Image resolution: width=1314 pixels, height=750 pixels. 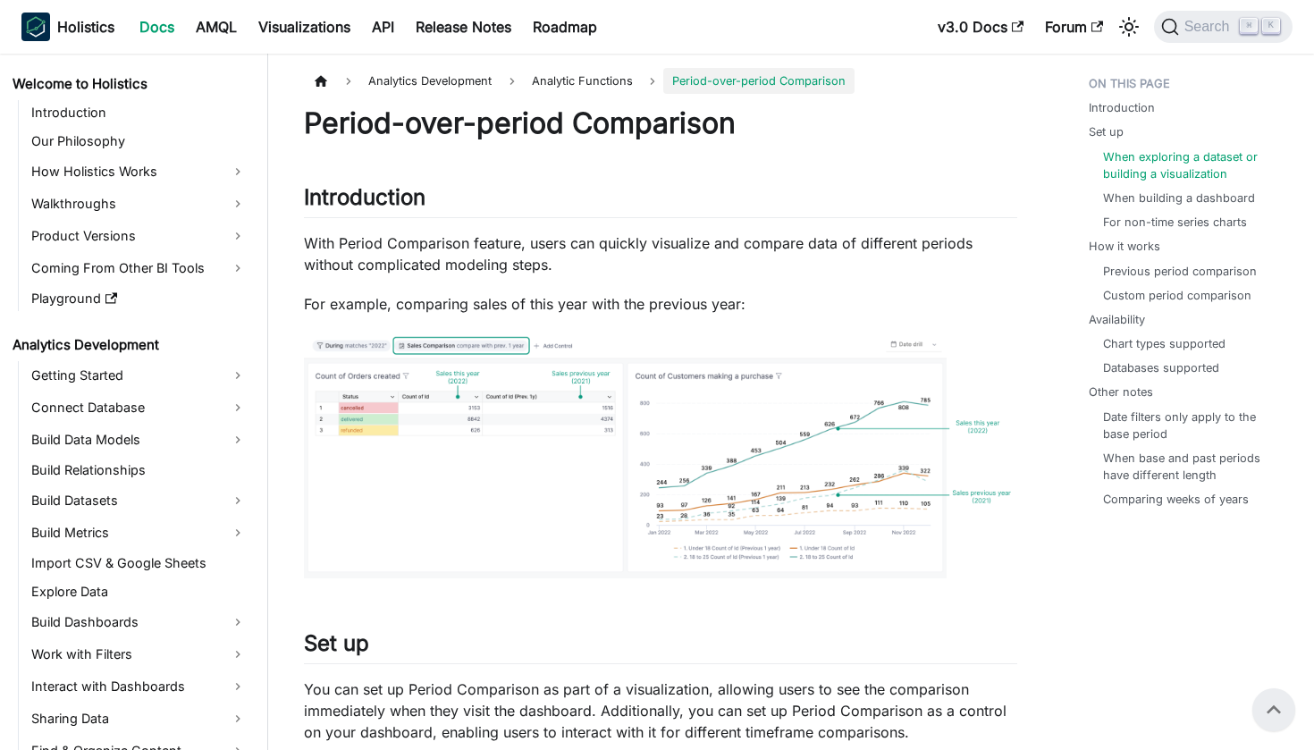 What do you see at coordinates (139, 501) in the screenshot?
I see `a: Build Datasets` at bounding box center [139, 501].